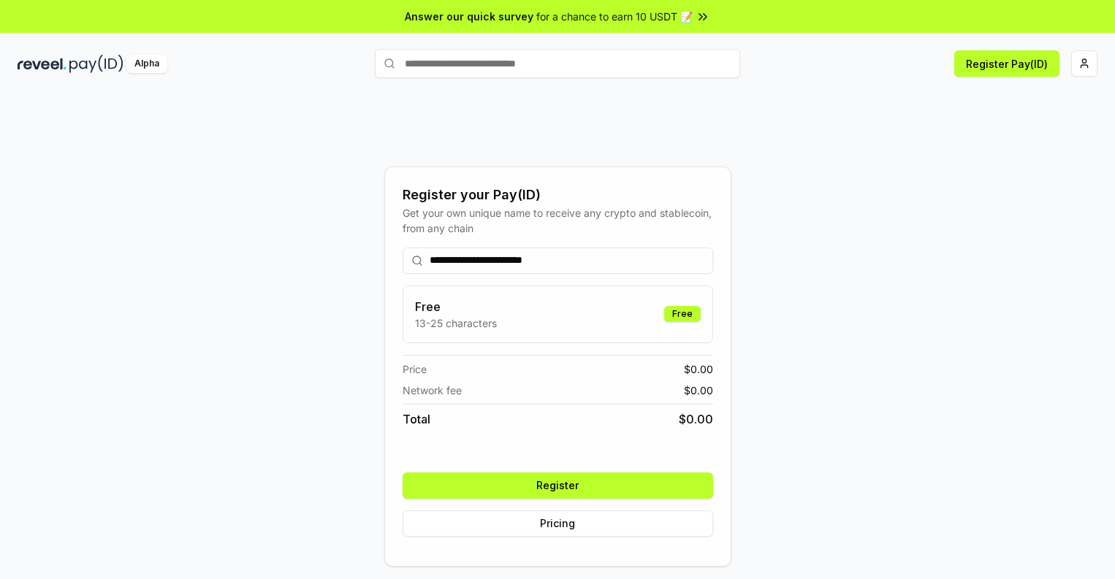 Image resolution: width=1115 pixels, height=579 pixels. I want to click on h3: Free, so click(456, 307).